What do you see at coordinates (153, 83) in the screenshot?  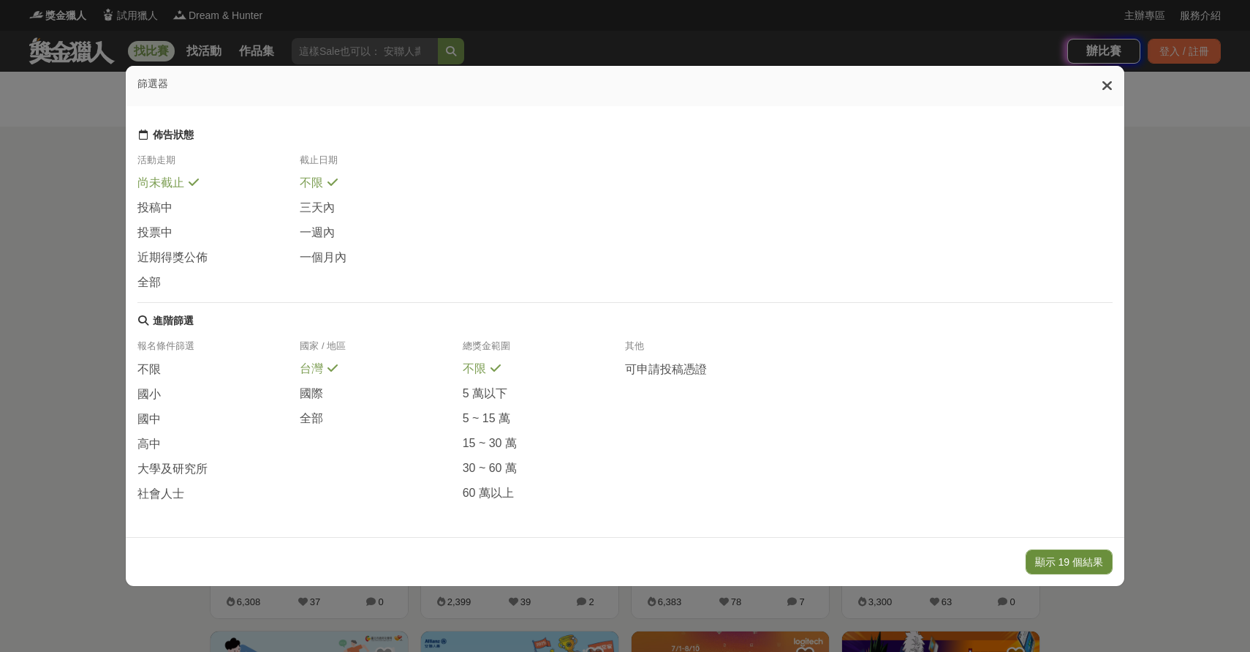 I see `span: 篩選器` at bounding box center [153, 83].